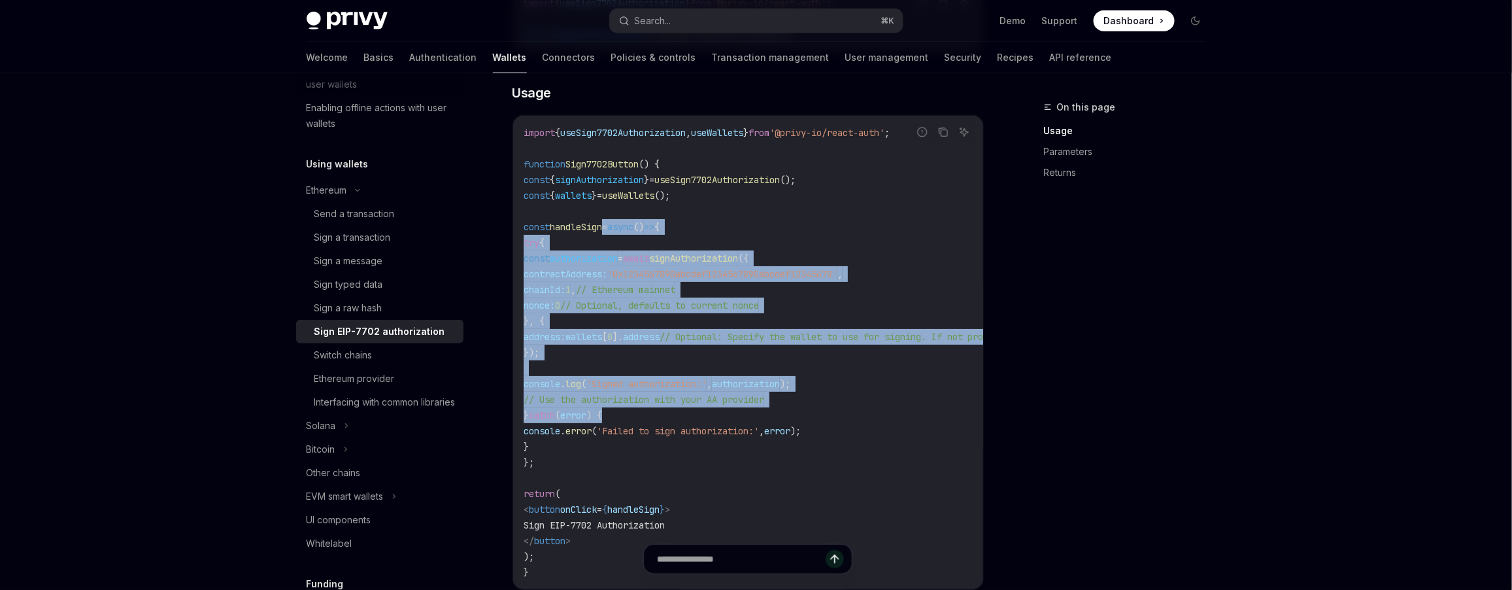 Image resolution: width=1512 pixels, height=590 pixels. What do you see at coordinates (343, 355) in the screenshot?
I see `div: Switch chains` at bounding box center [343, 355].